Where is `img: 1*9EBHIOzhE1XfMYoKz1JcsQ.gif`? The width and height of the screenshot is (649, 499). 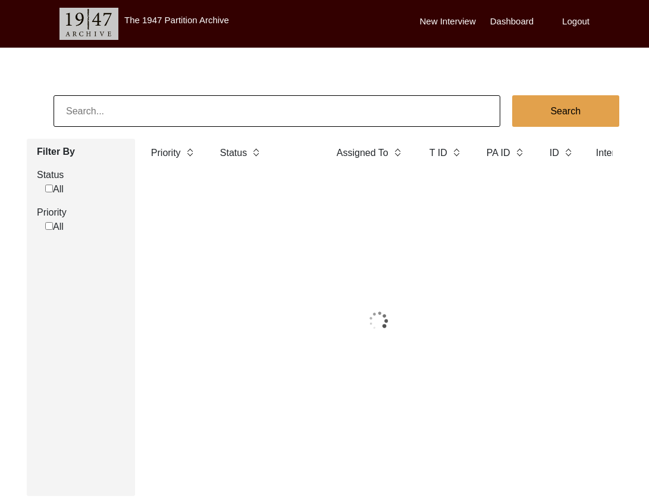
img: 1*9EBHIOzhE1XfMYoKz1JcsQ.gif is located at coordinates (378, 321).